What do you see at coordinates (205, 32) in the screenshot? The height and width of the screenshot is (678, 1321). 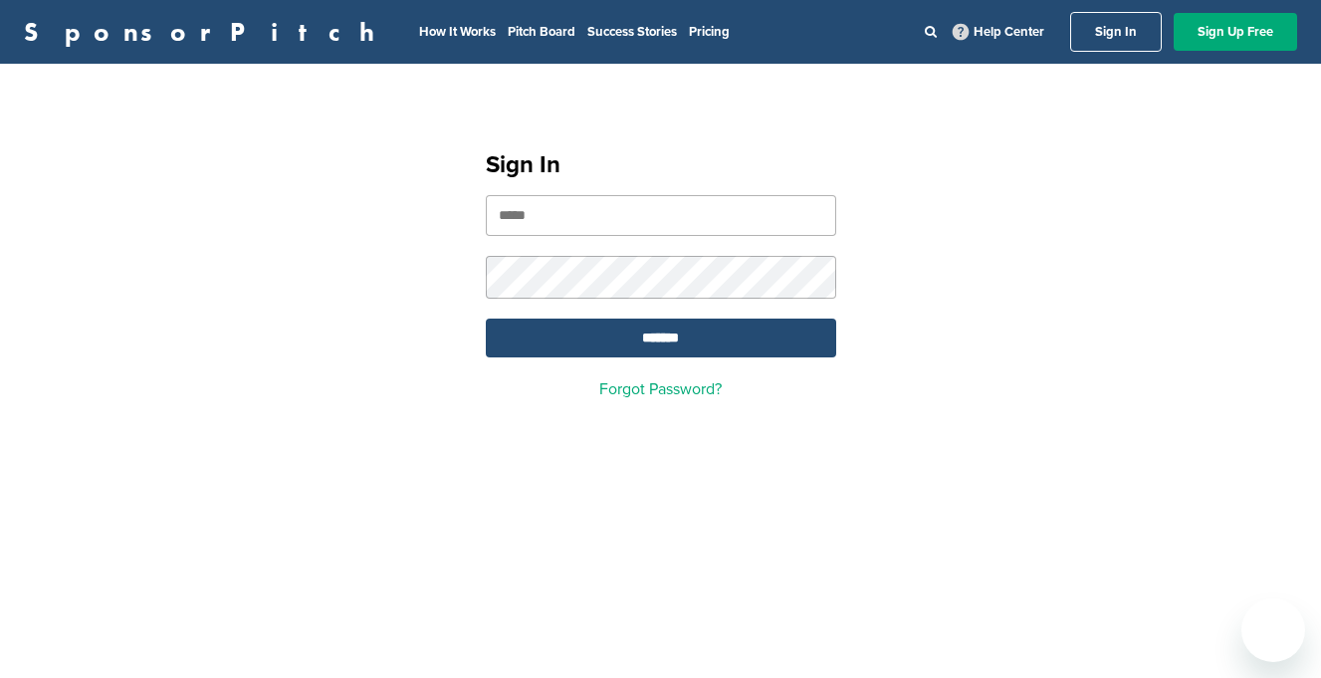 I see `a: SponsorPitch` at bounding box center [205, 32].